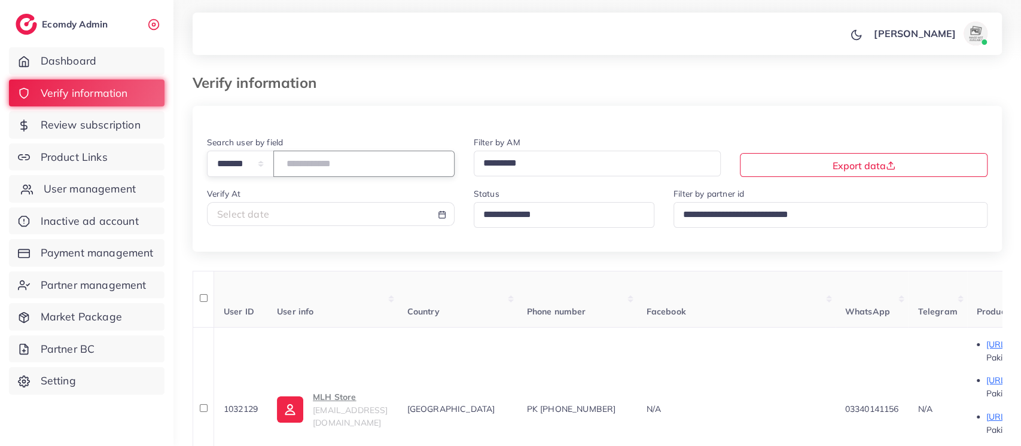 The height and width of the screenshot is (446, 1021). What do you see at coordinates (243, 214) in the screenshot?
I see `span: Select date` at bounding box center [243, 214].